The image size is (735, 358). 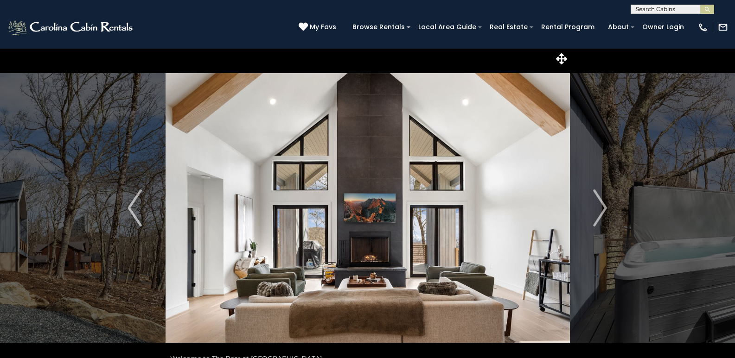 I want to click on a: Browse Rentals, so click(x=378, y=27).